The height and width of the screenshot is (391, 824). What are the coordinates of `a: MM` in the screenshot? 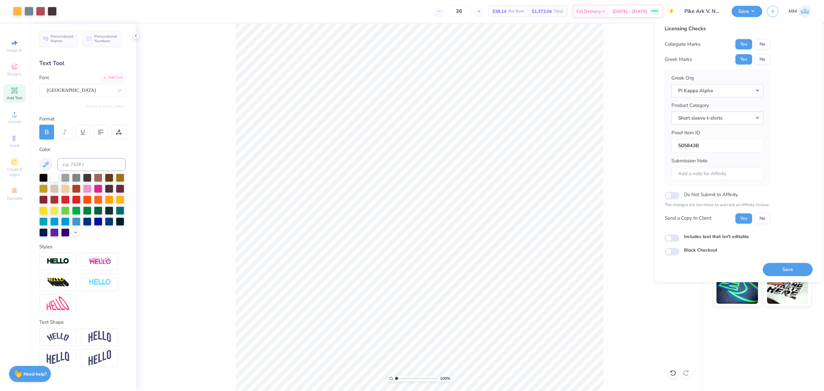 It's located at (800, 11).